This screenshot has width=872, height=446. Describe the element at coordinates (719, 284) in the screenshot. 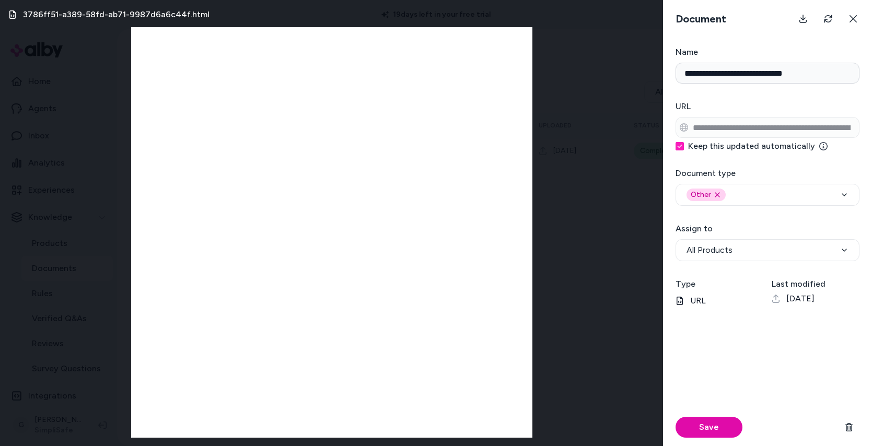

I see `h3: Type` at that location.